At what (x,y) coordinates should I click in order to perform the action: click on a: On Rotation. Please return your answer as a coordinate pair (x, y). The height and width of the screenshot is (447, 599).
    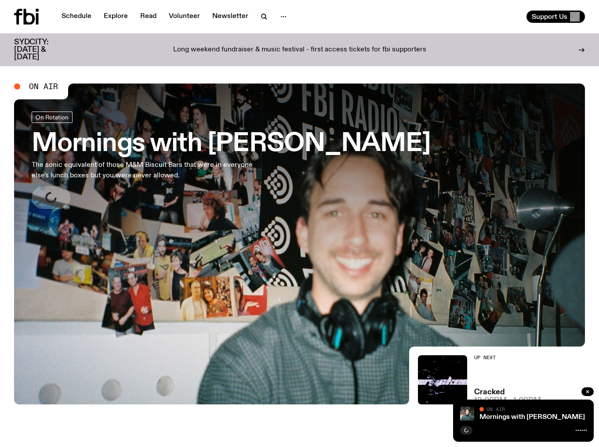
    Looking at the image, I should click on (52, 117).